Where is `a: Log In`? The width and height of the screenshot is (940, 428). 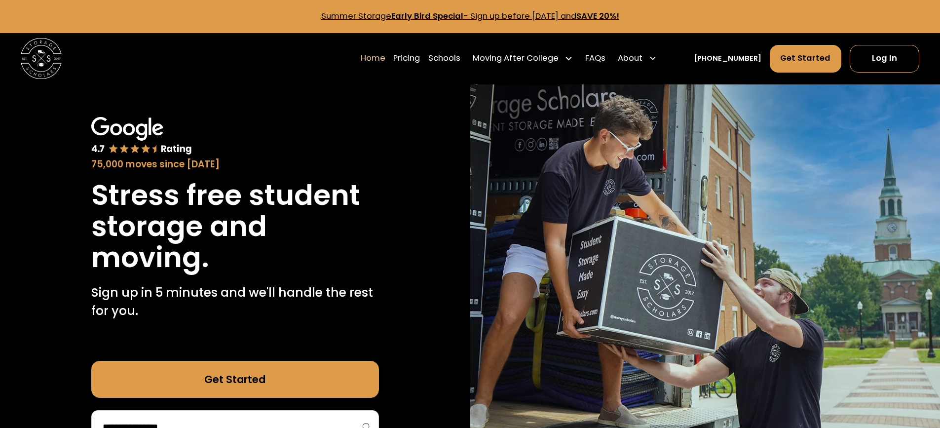
a: Log In is located at coordinates (884, 59).